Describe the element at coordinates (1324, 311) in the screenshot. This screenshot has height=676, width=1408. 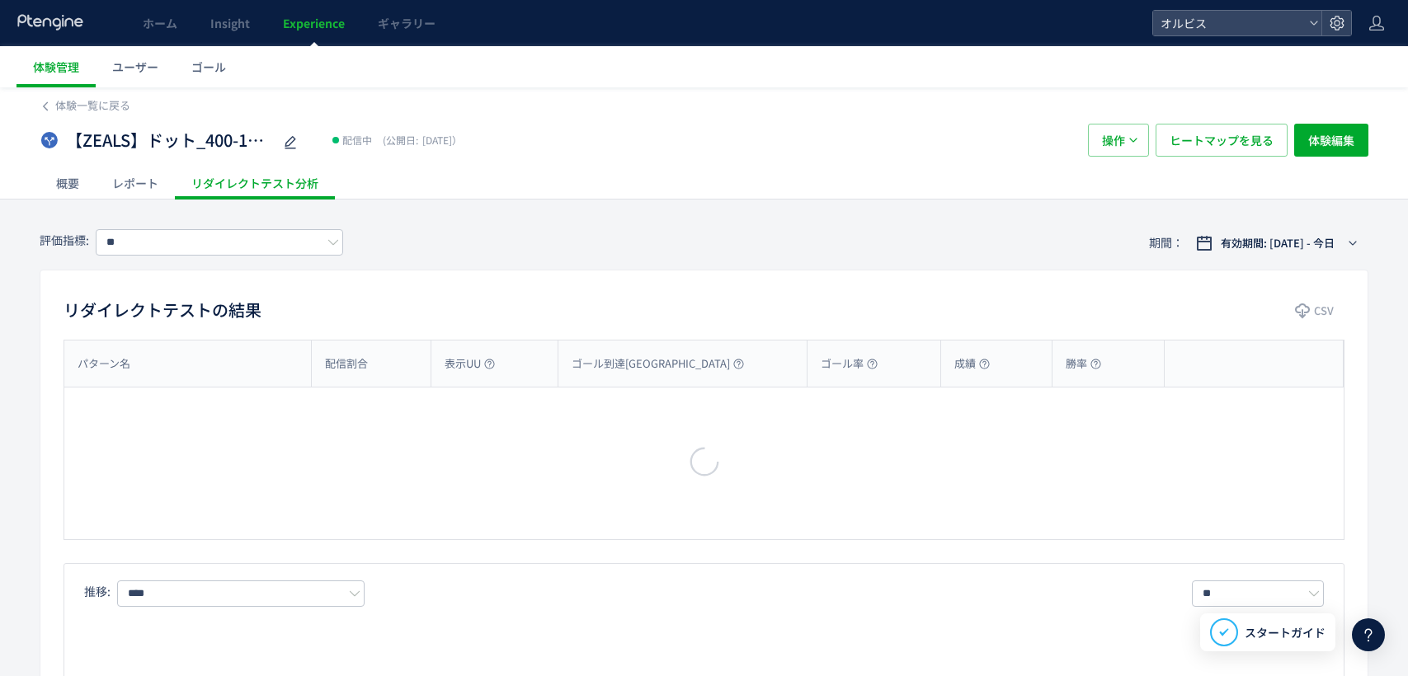
I see `span: CSV` at that location.